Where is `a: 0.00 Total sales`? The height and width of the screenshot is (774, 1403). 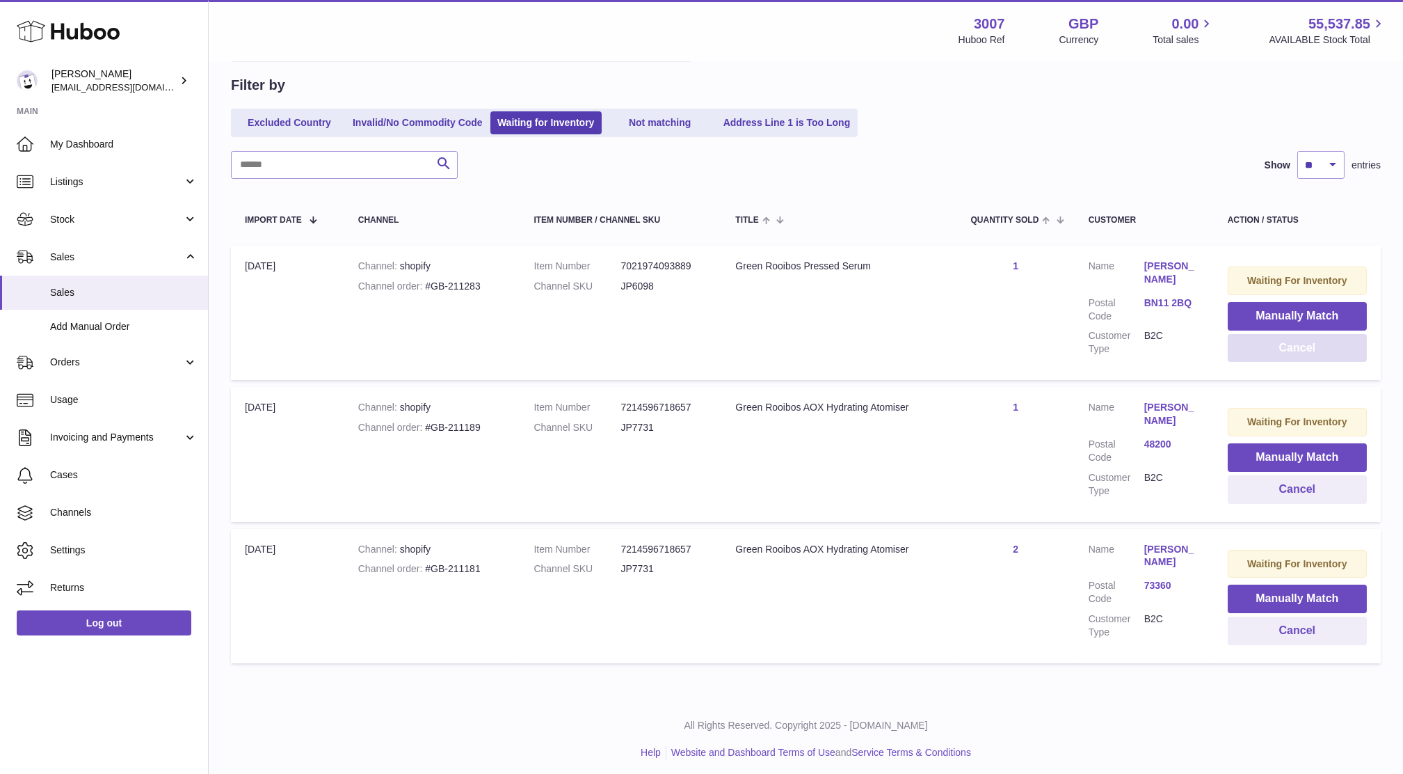 a: 0.00 Total sales is located at coordinates (1183, 31).